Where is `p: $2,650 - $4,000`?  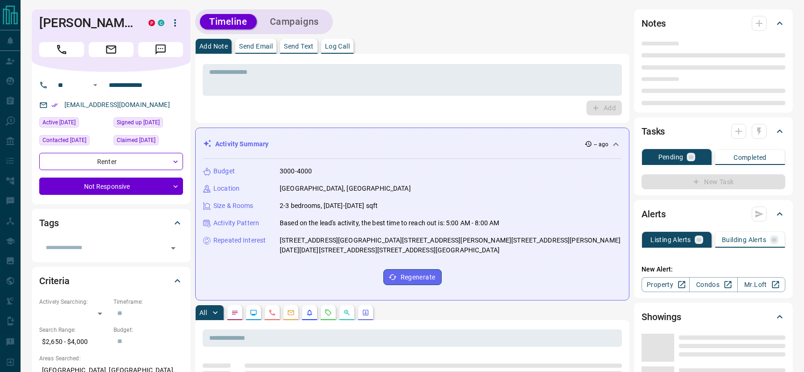 p: $2,650 - $4,000 is located at coordinates (74, 341).